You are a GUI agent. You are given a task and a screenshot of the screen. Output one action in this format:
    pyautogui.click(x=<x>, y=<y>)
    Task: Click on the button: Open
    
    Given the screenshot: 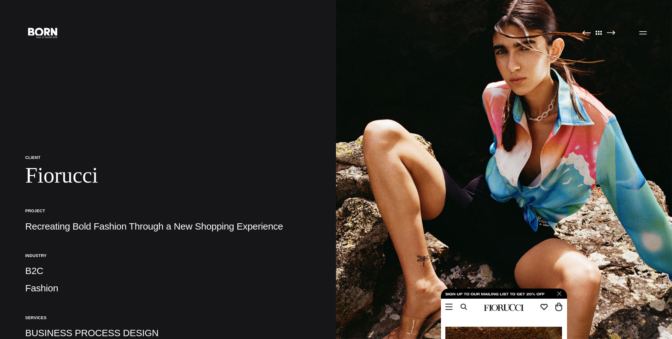 What is the action you would take?
    pyautogui.click(x=643, y=32)
    